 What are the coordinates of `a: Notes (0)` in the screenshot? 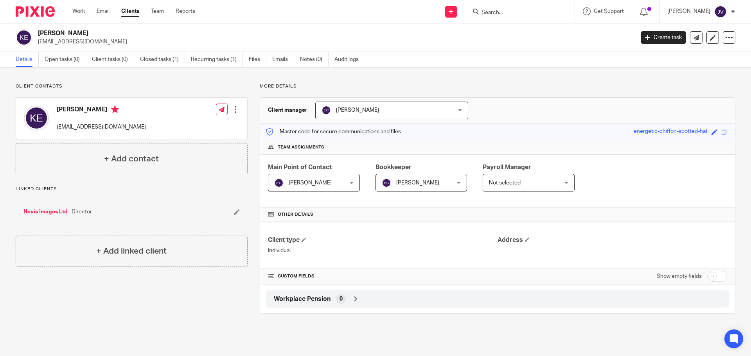 It's located at (314, 59).